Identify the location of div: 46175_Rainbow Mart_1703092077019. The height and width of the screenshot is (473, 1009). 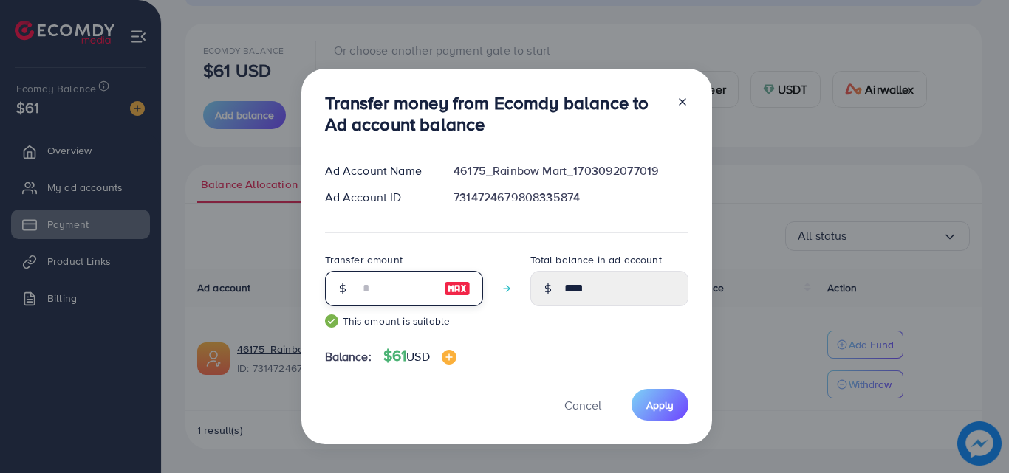
(570, 171).